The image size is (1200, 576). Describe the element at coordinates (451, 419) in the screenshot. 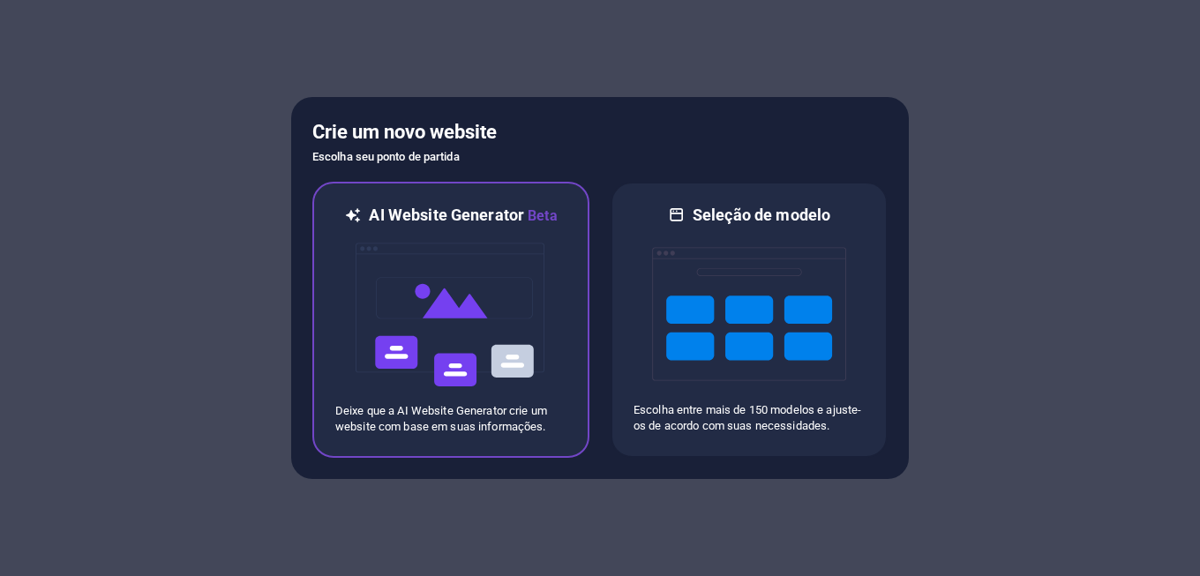

I see `p: Deixe que a AI Website Generator crie um website com base em suas informações.` at that location.